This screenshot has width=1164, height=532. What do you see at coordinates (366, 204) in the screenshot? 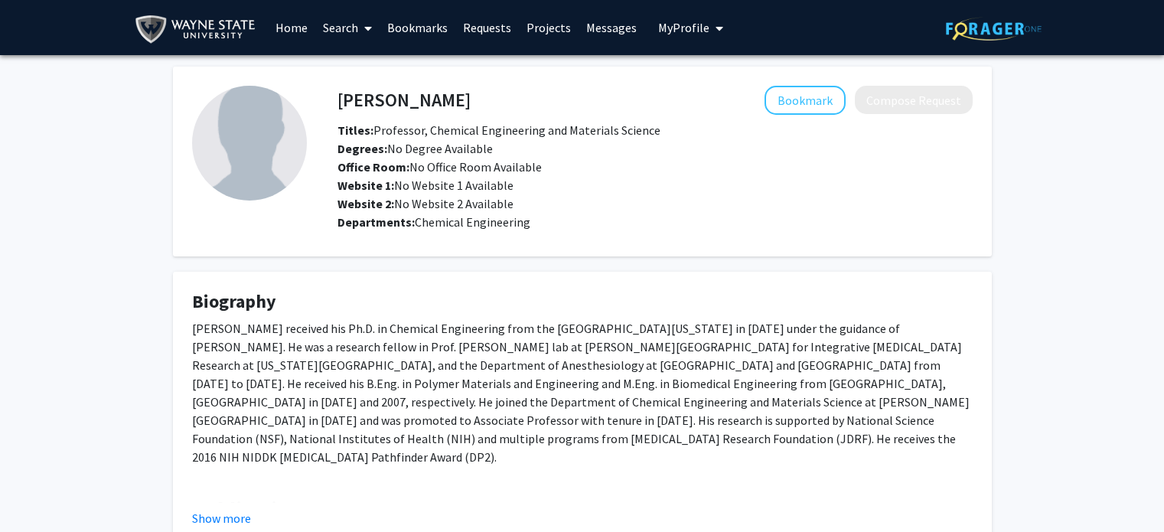
I see `b: Website 2:` at bounding box center [366, 204].